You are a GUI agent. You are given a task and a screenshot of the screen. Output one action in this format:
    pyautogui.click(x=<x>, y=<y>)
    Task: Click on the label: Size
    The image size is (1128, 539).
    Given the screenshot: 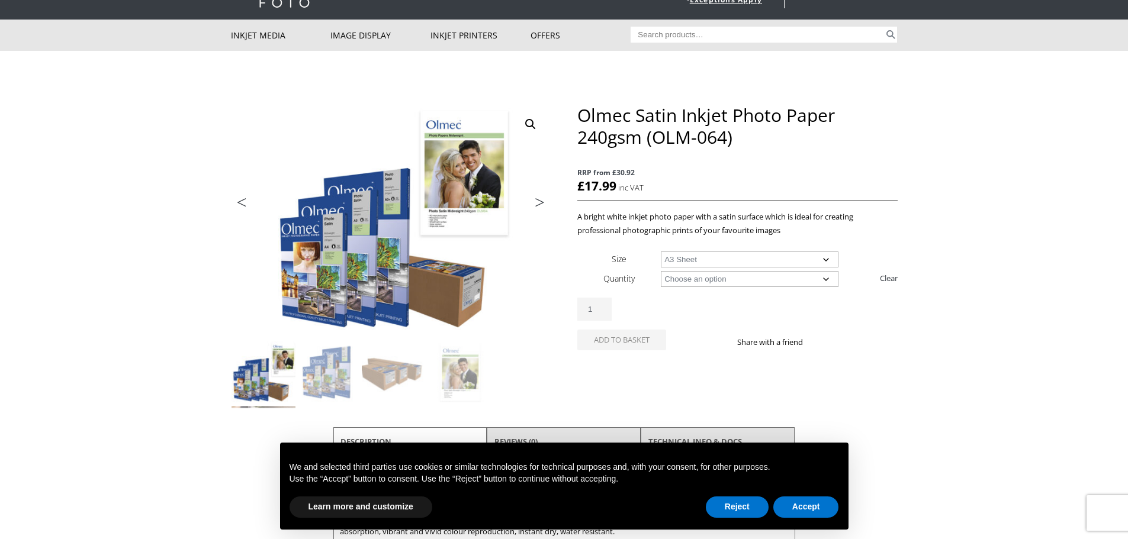 What is the action you would take?
    pyautogui.click(x=619, y=259)
    